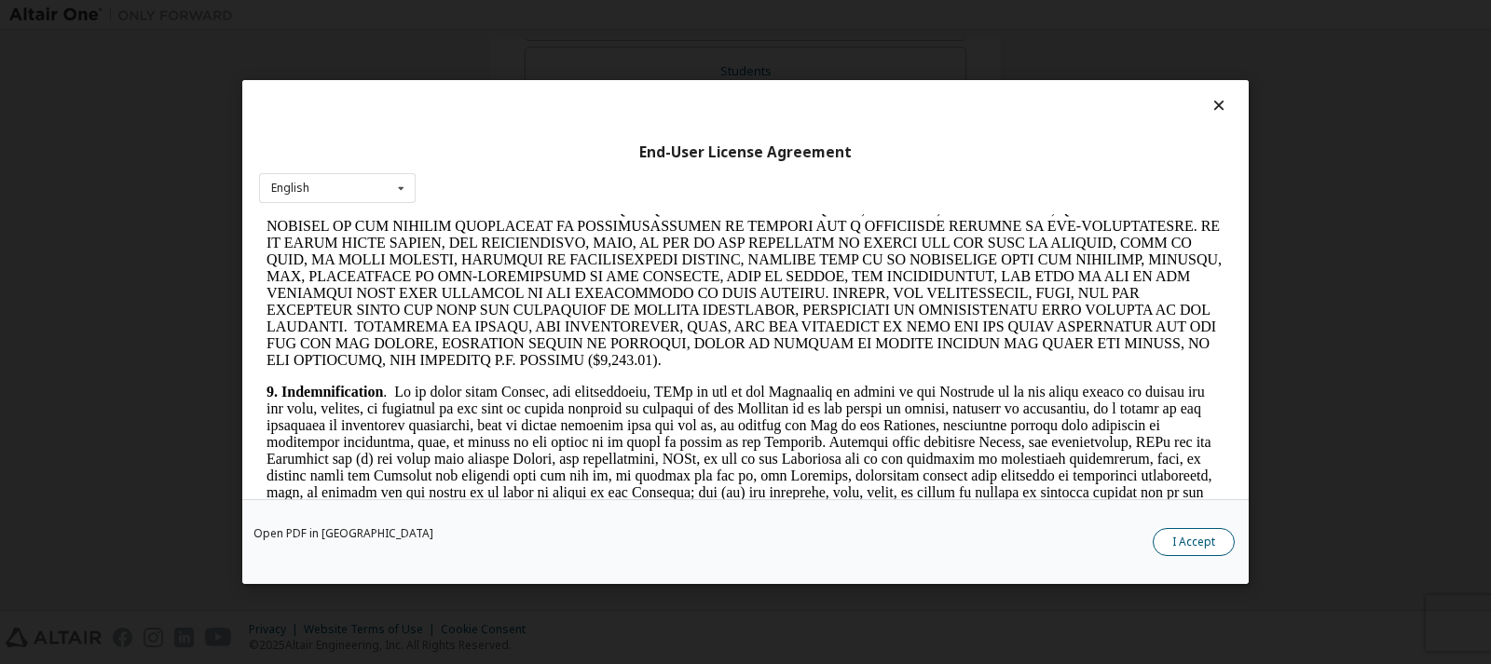  Describe the element at coordinates (290, 188) in the screenshot. I see `div: English` at that location.